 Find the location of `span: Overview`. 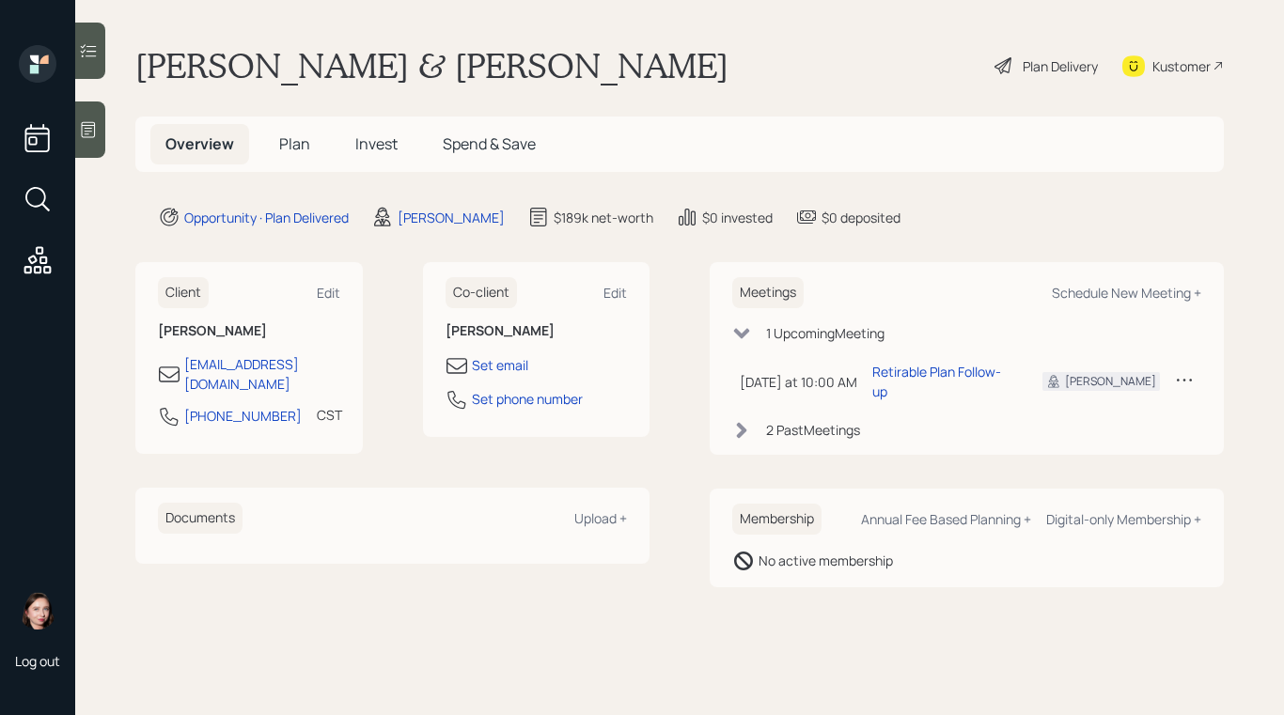

span: Overview is located at coordinates (199, 144).